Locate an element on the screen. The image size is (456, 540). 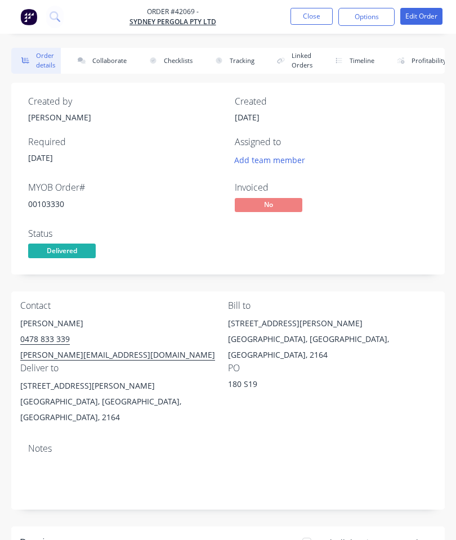
div: Contact is located at coordinates (124, 306).